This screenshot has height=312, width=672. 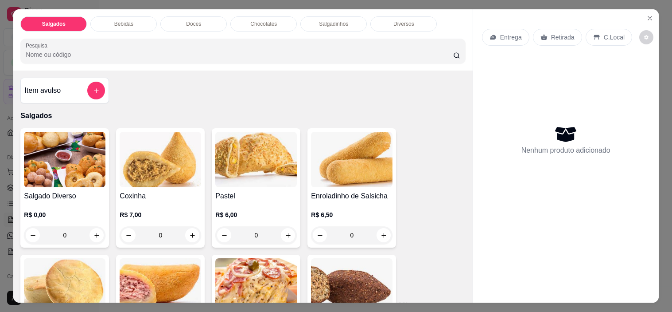 I want to click on p: Doces, so click(x=194, y=24).